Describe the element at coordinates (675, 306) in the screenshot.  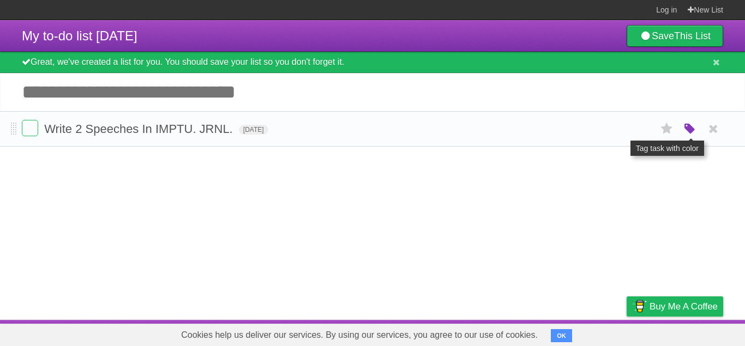
I see `a: Buy me a coffee` at that location.